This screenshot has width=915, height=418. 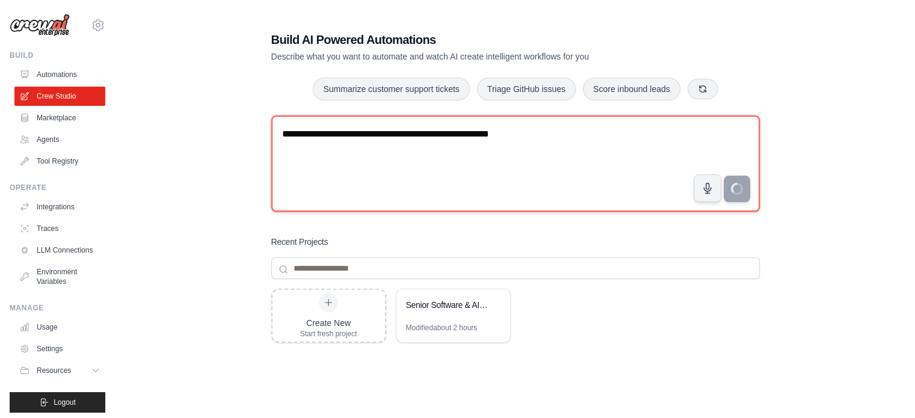 What do you see at coordinates (60, 207) in the screenshot?
I see `a: Integrations` at bounding box center [60, 207].